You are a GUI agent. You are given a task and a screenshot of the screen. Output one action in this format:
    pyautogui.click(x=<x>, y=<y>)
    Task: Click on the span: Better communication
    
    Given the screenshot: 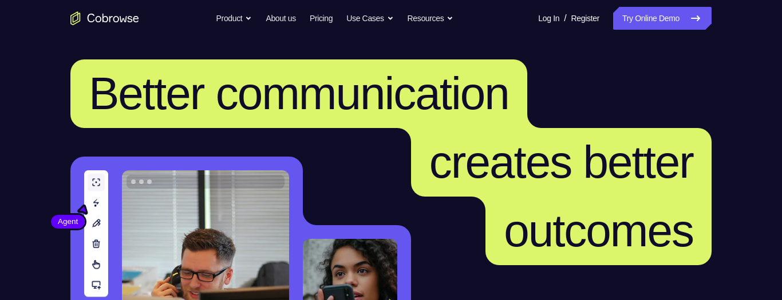 What is the action you would take?
    pyautogui.click(x=299, y=93)
    